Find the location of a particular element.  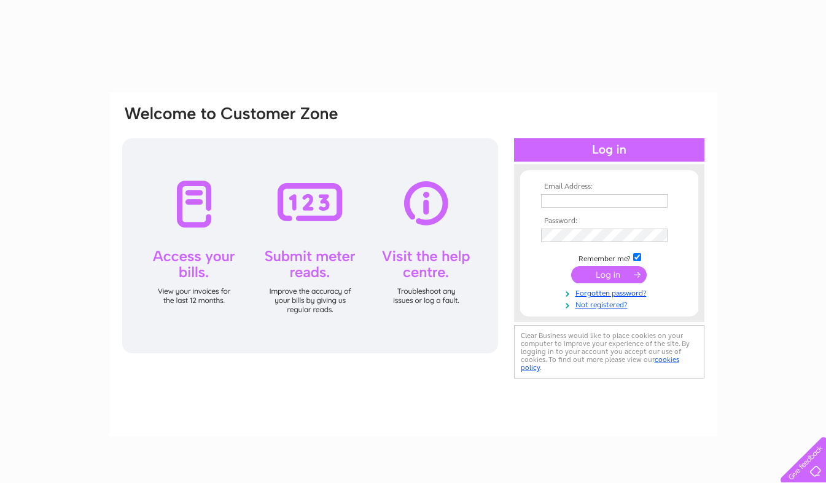

th: Password: is located at coordinates (609, 221).